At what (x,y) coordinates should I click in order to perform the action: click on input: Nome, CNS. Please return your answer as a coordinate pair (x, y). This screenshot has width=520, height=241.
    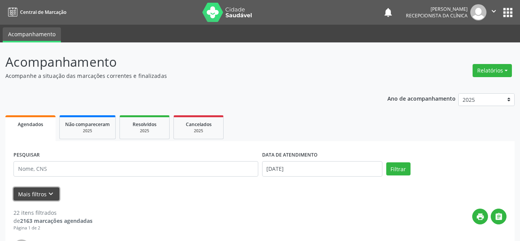
    Looking at the image, I should click on (136, 169).